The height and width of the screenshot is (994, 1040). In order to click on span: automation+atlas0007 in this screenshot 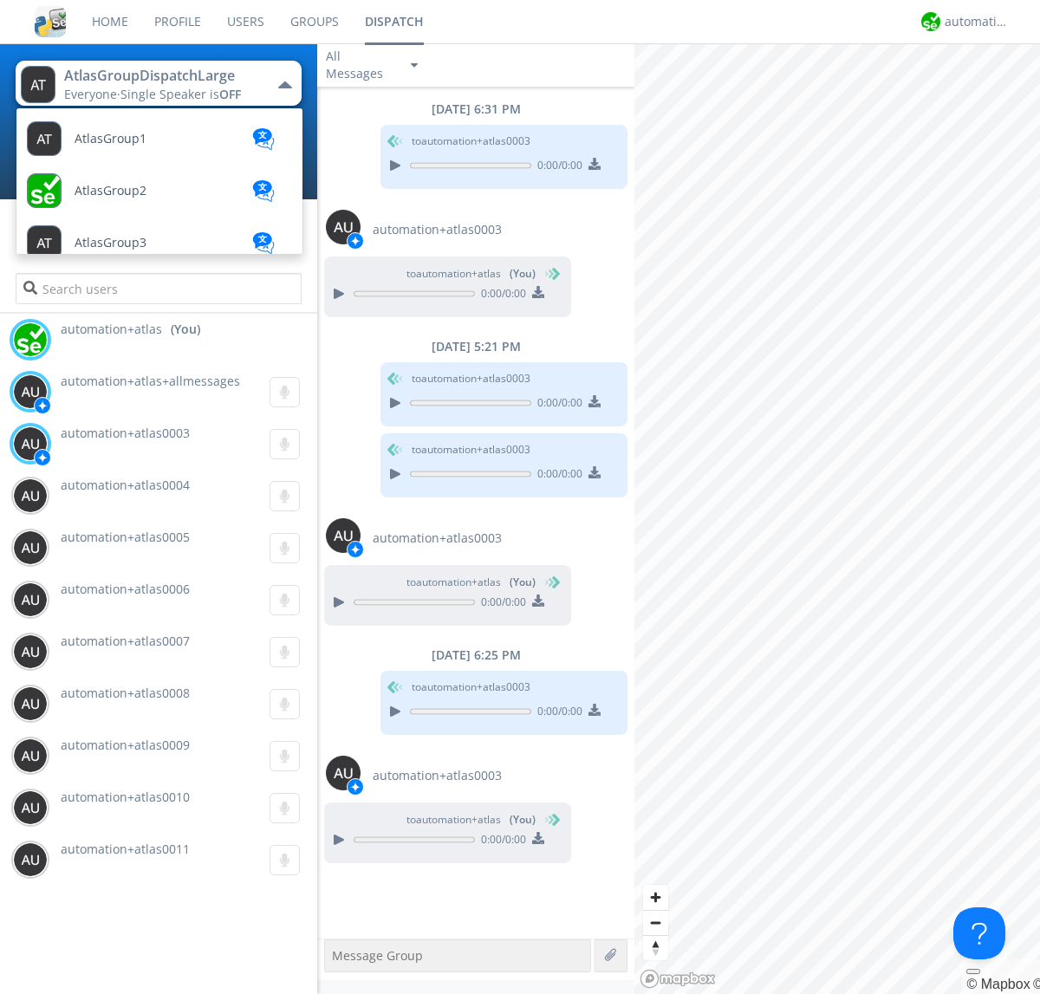, I will do `click(125, 640)`.